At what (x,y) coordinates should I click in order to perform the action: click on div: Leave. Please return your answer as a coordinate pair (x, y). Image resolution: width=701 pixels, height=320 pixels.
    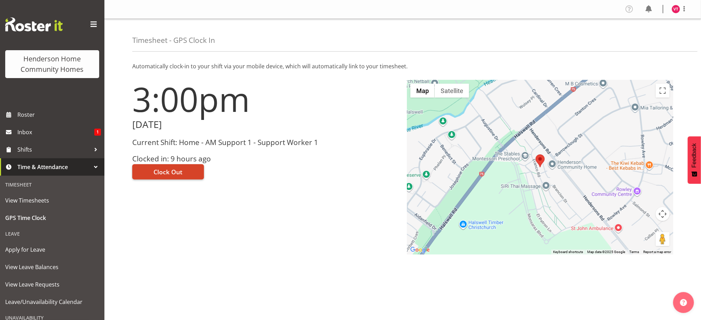
    Looking at the image, I should click on (52, 233).